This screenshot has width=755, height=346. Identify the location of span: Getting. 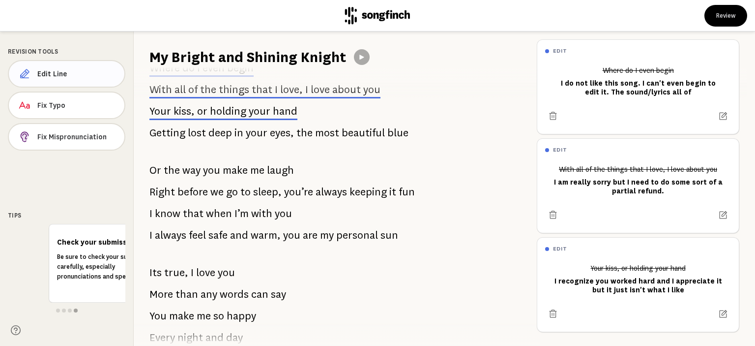
(167, 133).